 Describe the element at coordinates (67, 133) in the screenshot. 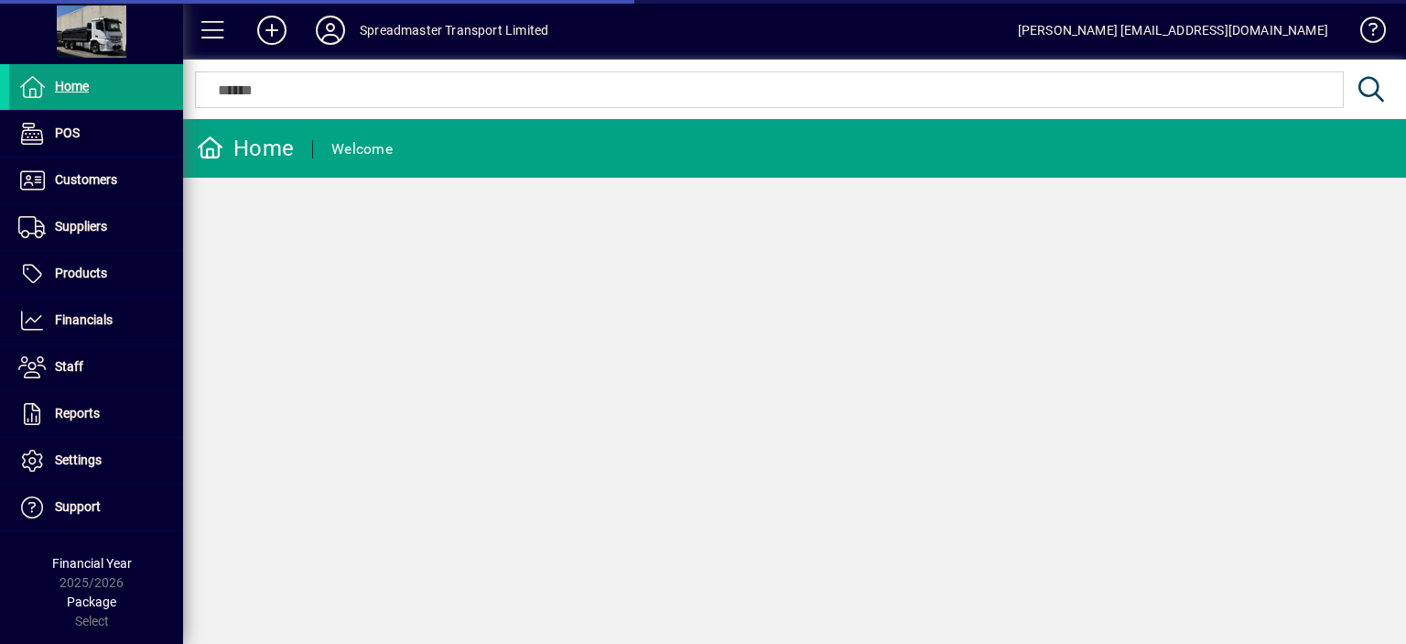

I see `span: POS` at that location.